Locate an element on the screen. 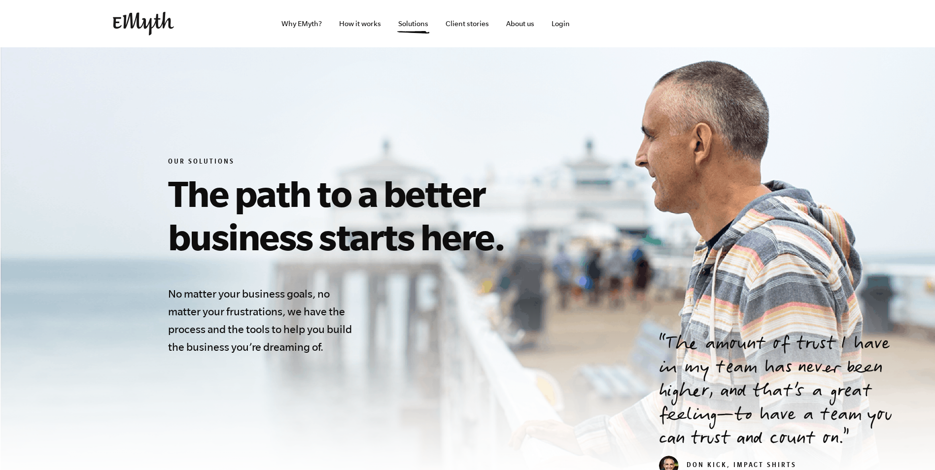  div: Chat Widget is located at coordinates (910, 447).